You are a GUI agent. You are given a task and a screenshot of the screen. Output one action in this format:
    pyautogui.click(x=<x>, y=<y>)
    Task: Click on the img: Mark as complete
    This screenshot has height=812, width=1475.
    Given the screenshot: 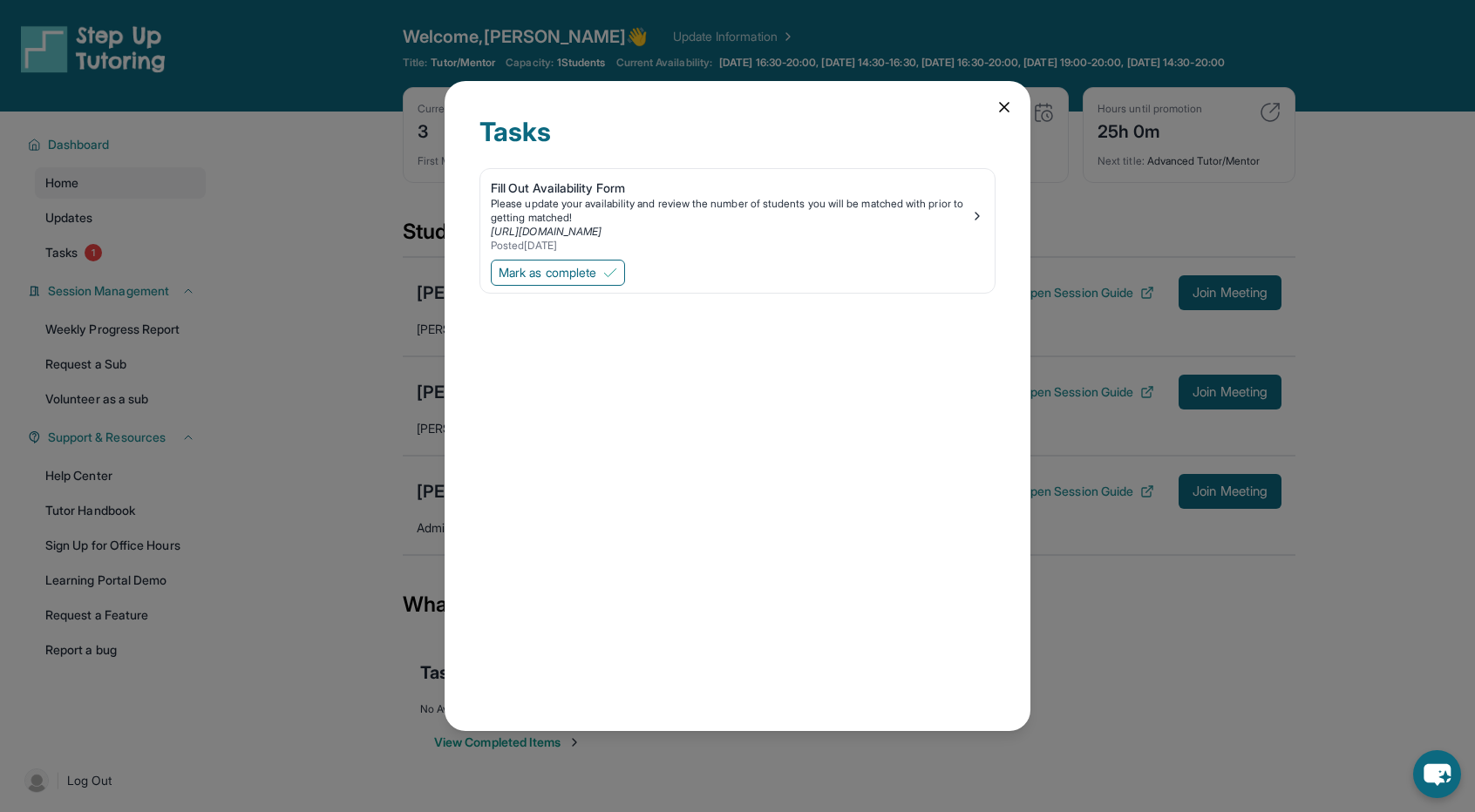 What is the action you would take?
    pyautogui.click(x=610, y=273)
    